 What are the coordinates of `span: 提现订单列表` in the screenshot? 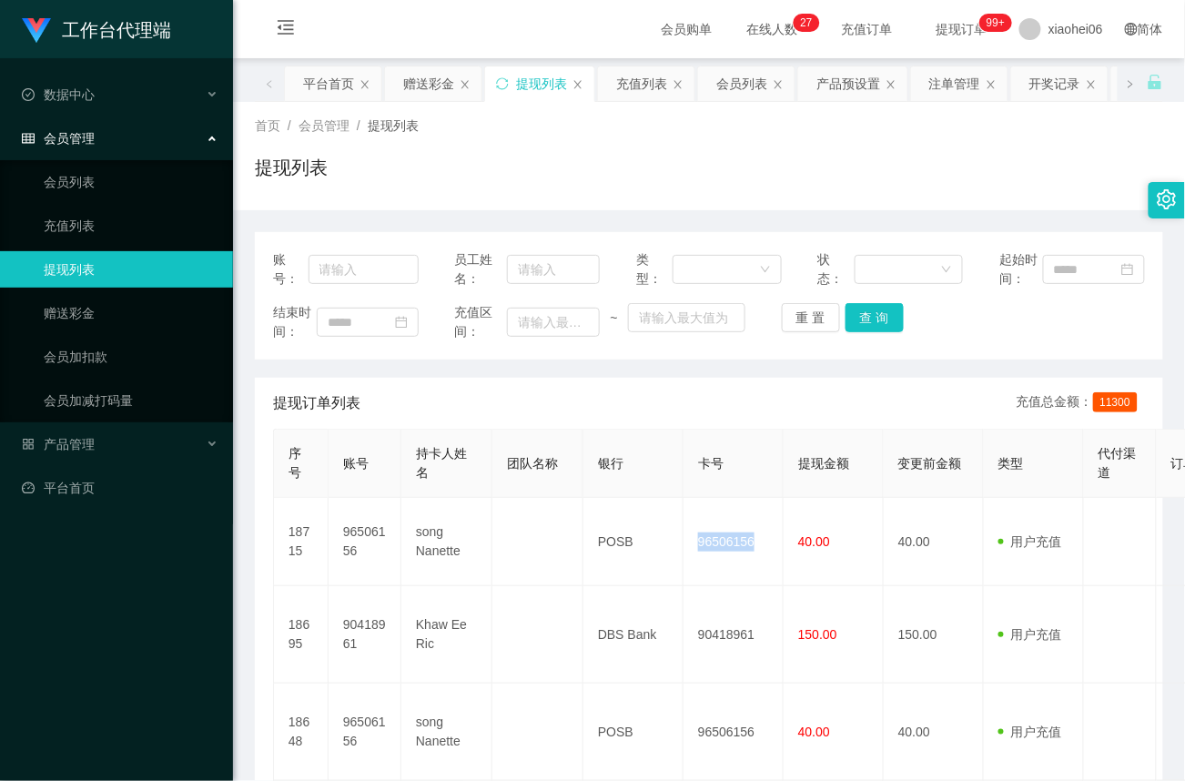 It's located at (317, 403).